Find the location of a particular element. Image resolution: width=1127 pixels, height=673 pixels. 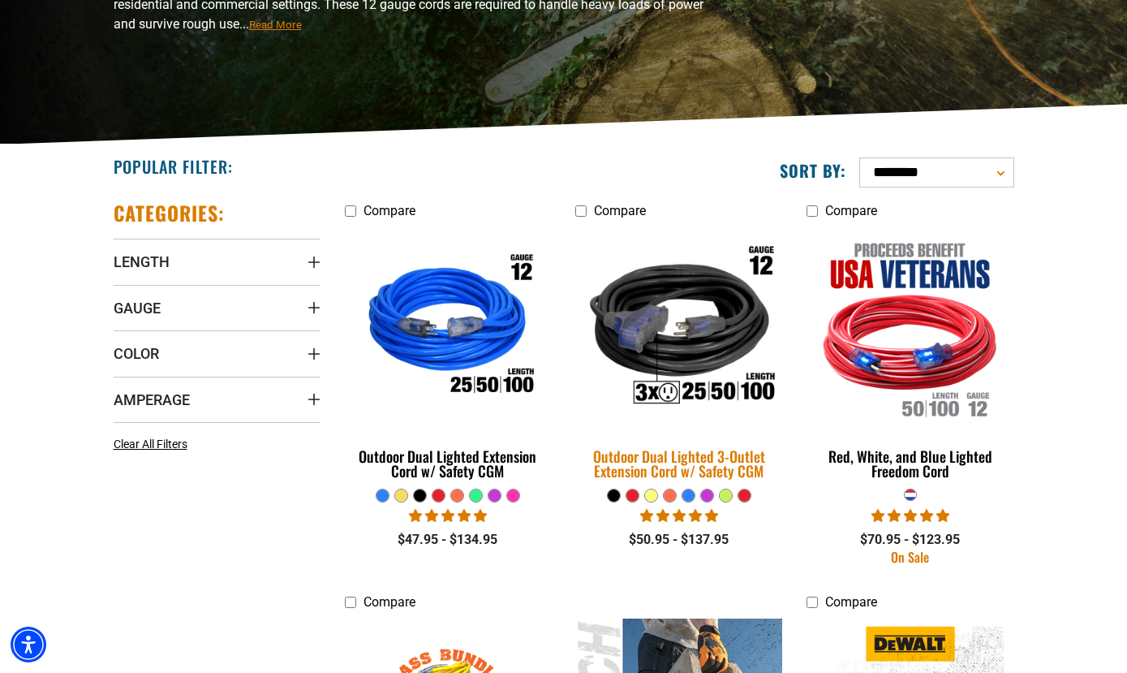

span: 4.95 stars is located at coordinates (911, 515).